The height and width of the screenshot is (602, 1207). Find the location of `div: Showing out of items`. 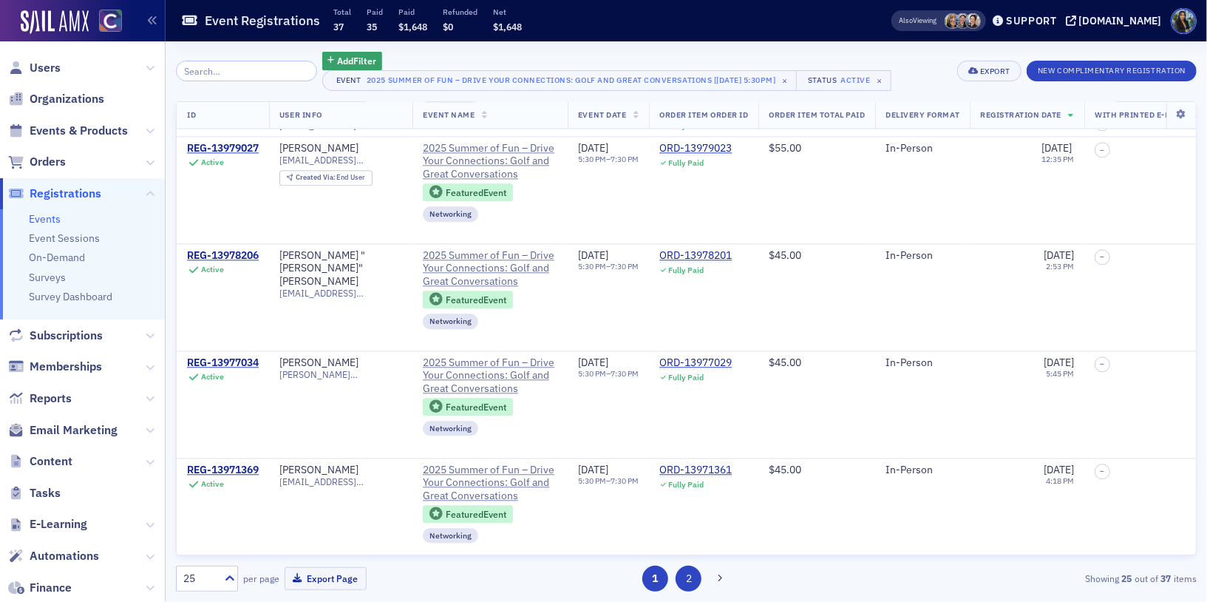

div: Showing out of items is located at coordinates (1032, 578).